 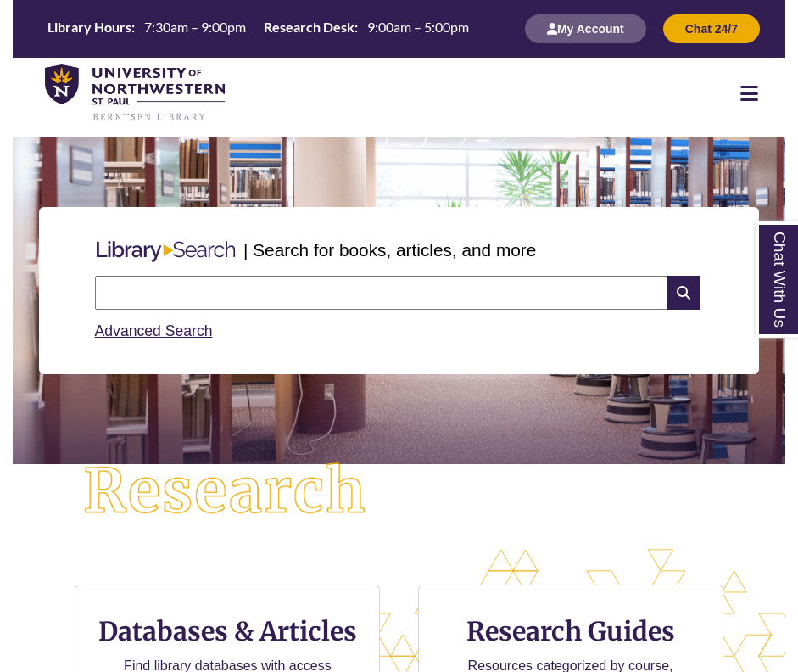 I want to click on img: UNWSP Library Logo, so click(x=135, y=92).